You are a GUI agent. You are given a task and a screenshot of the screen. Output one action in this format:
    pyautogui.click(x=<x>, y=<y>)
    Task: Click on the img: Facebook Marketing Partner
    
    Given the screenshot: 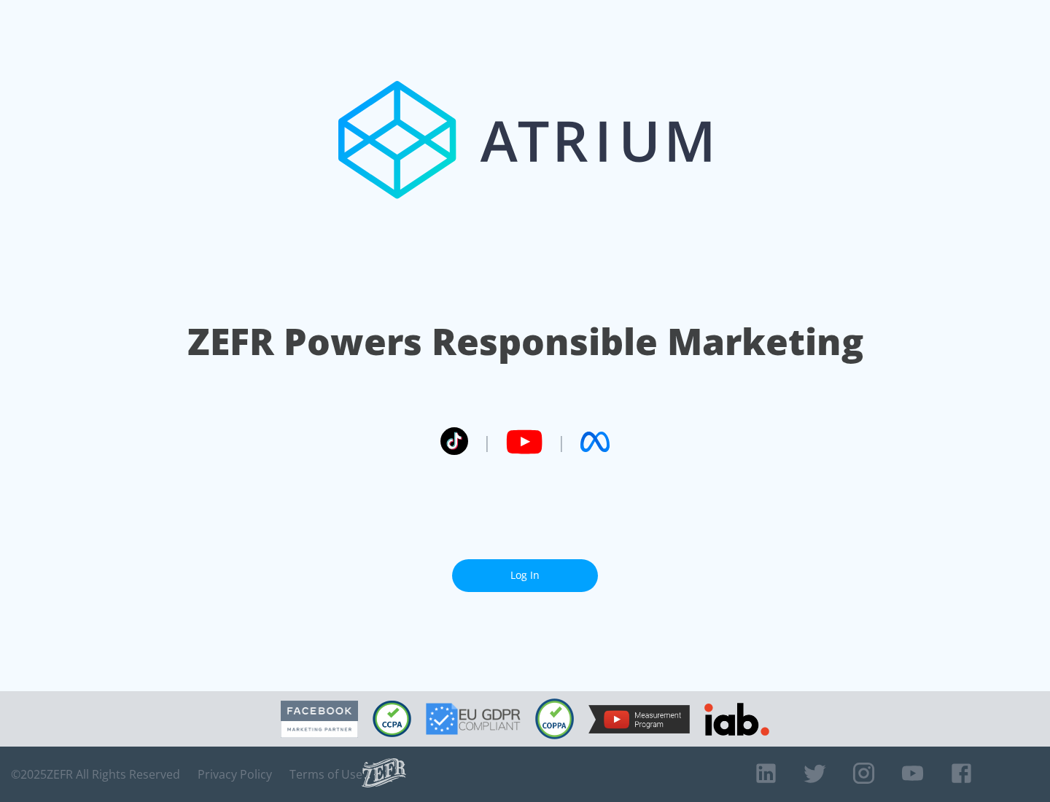 What is the action you would take?
    pyautogui.click(x=319, y=719)
    